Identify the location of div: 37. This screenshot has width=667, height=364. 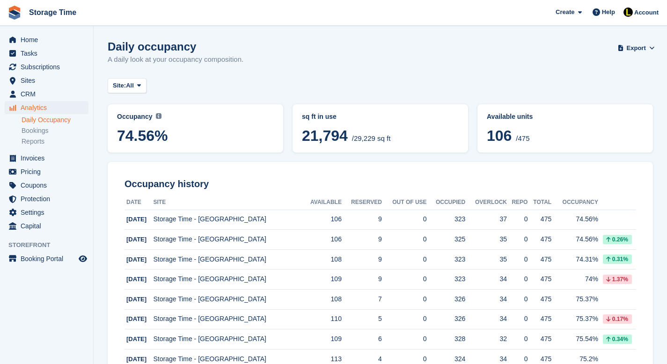
(486, 219).